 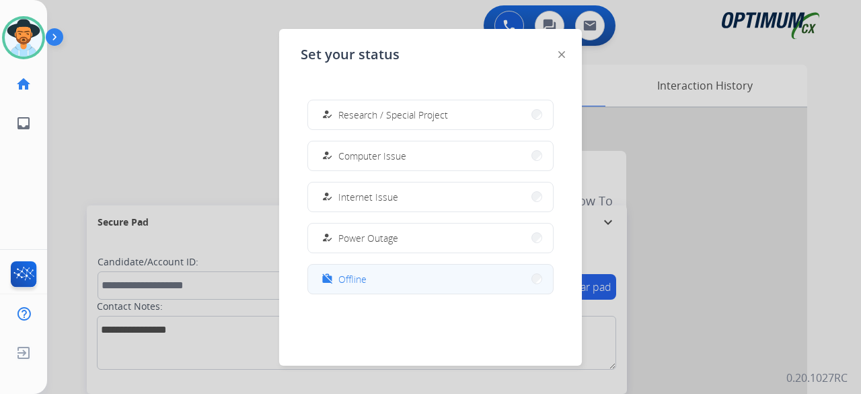 I want to click on span: Power Outage, so click(x=368, y=238).